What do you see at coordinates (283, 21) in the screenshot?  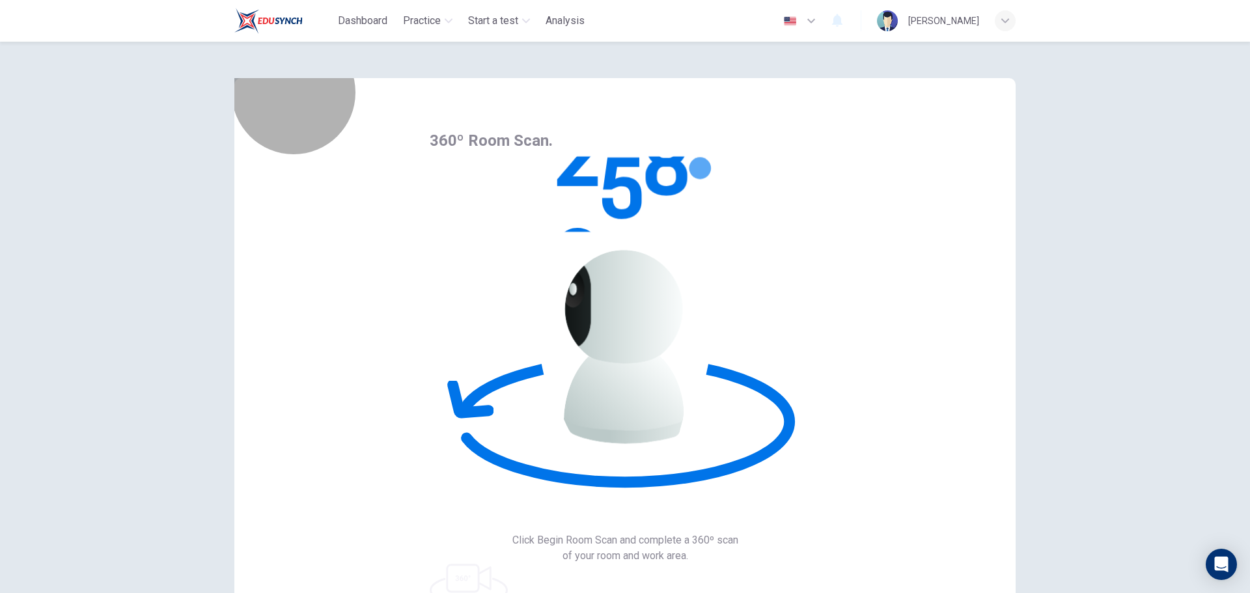 I see `a: Train Test logo` at bounding box center [283, 21].